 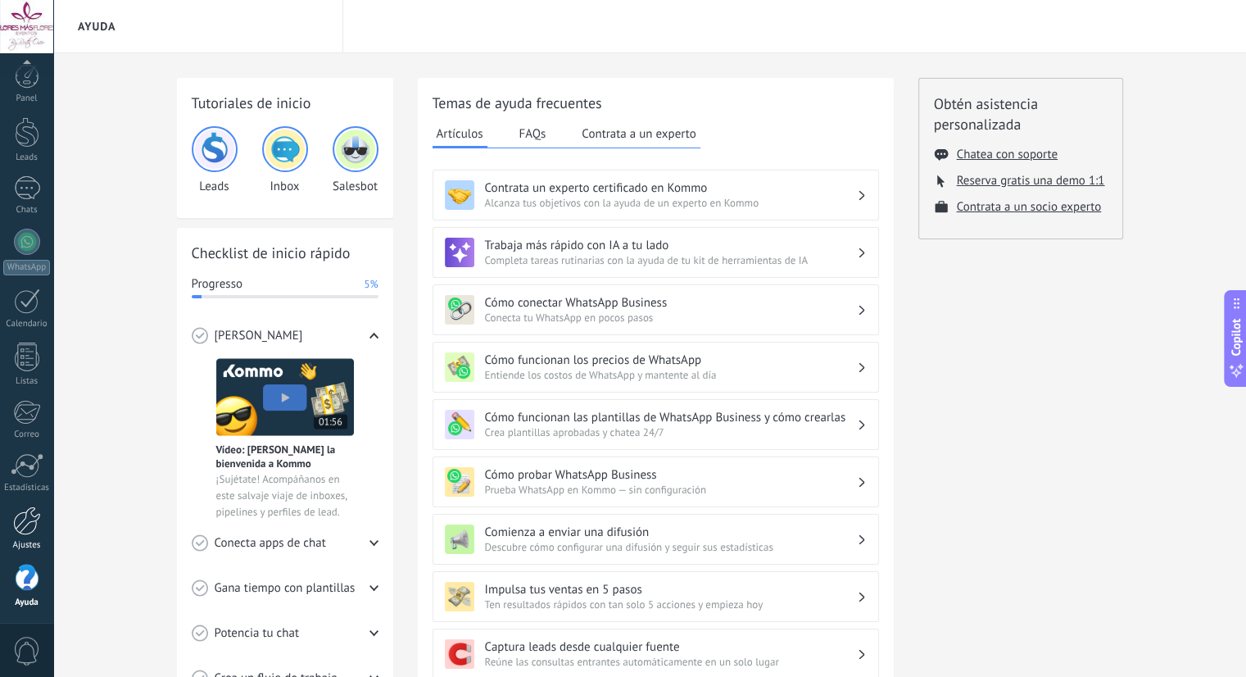 I want to click on h3: Captura leads desde cualquier fuente, so click(x=671, y=646).